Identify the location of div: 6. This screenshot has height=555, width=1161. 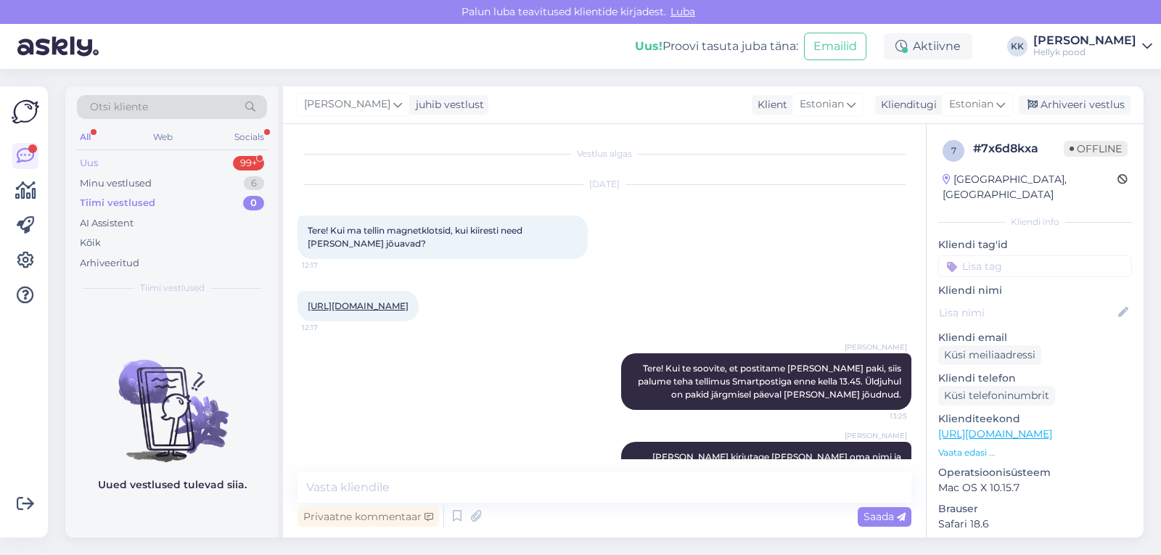
(254, 184).